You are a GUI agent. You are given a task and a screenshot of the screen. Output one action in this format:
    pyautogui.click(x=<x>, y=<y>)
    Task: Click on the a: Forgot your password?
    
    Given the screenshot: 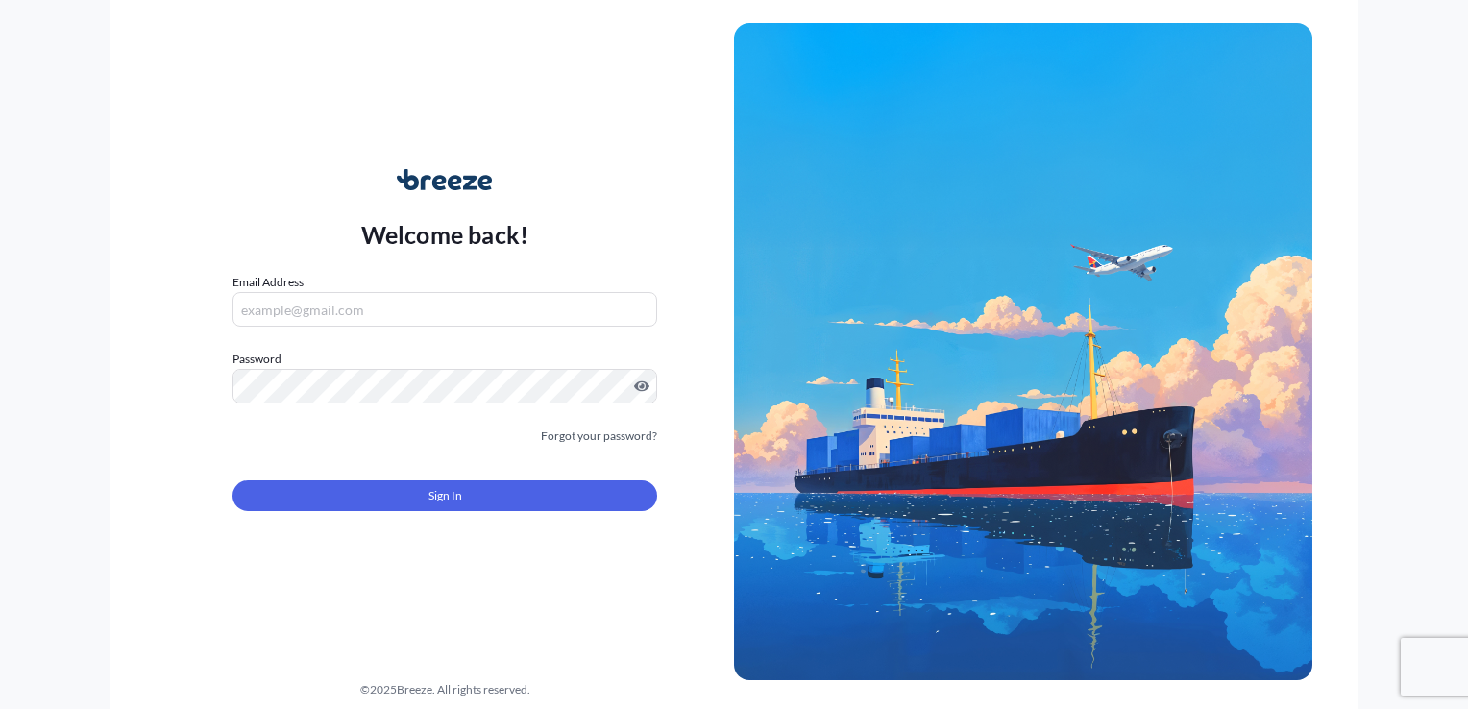 What is the action you would take?
    pyautogui.click(x=598, y=436)
    